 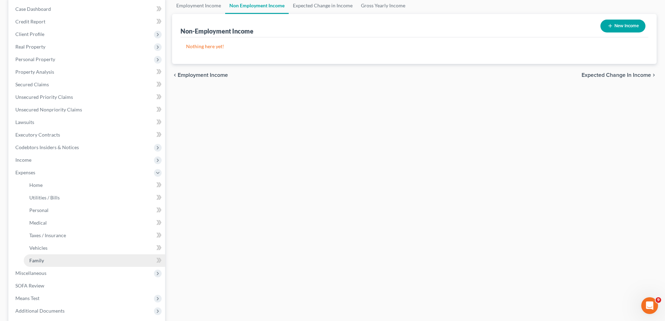 What do you see at coordinates (47, 235) in the screenshot?
I see `span: Taxes / Insurance` at bounding box center [47, 235].